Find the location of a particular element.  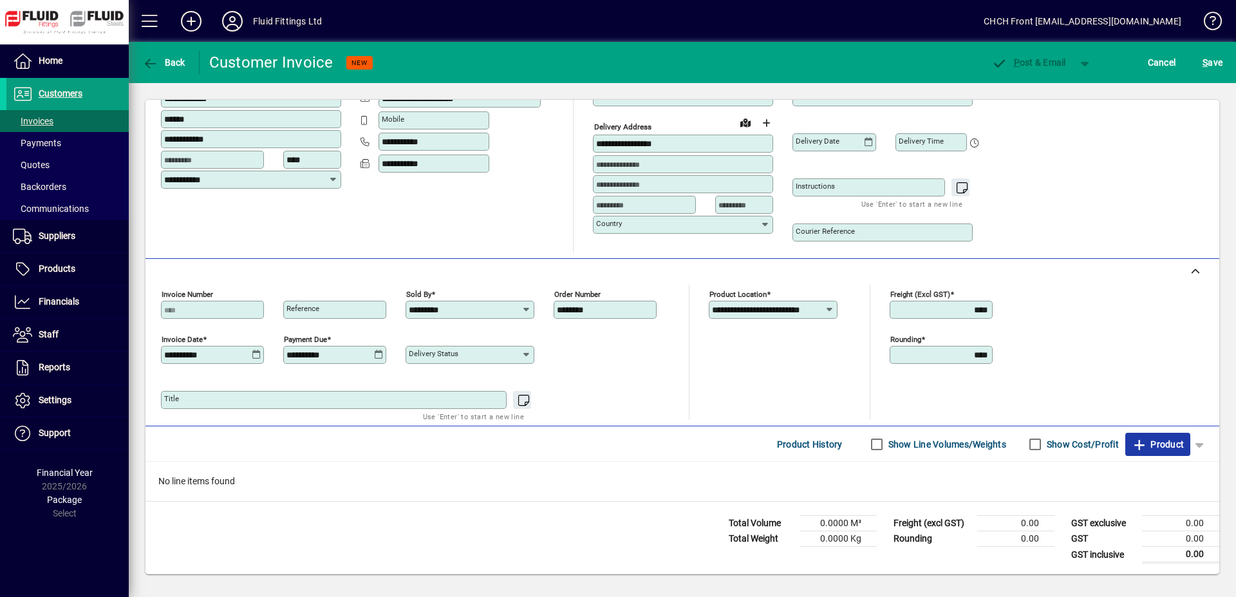

span: Back is located at coordinates (164, 62).